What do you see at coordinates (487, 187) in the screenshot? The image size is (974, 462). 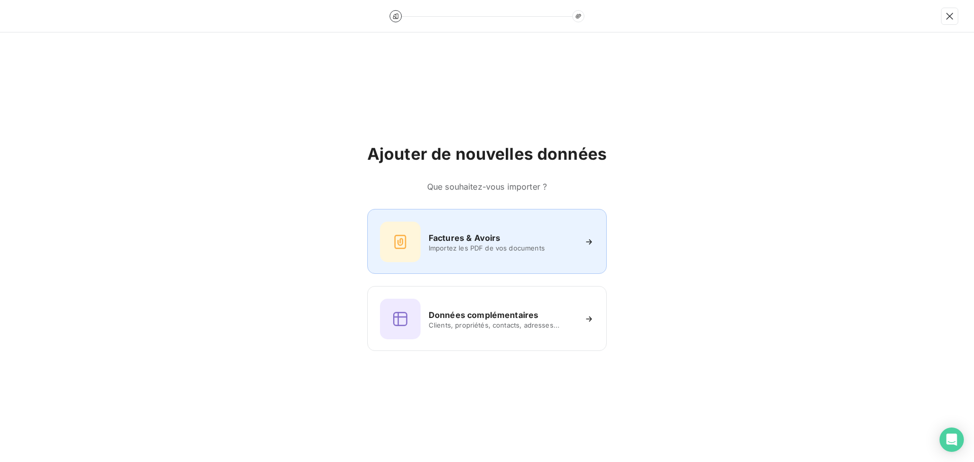 I see `h6: Que souhaitez-vous importer ?` at bounding box center [487, 187].